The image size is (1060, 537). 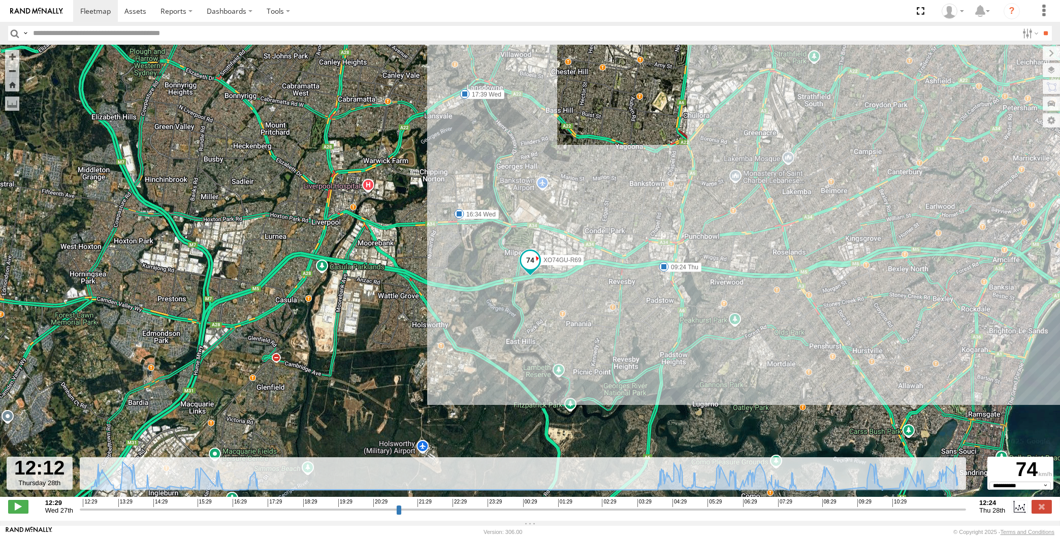 What do you see at coordinates (565, 503) in the screenshot?
I see `span: 01:29` at bounding box center [565, 503].